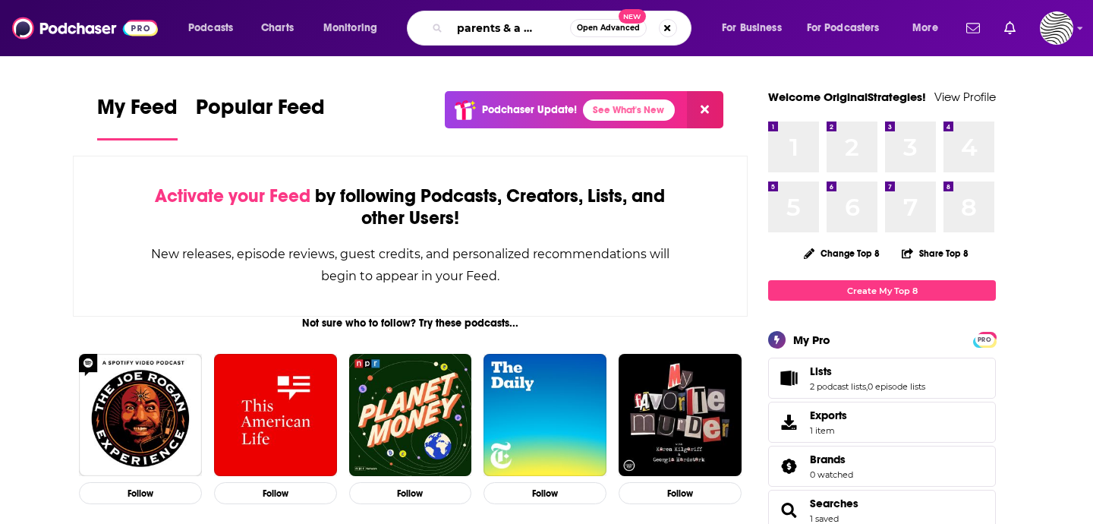 The height and width of the screenshot is (524, 1093). Describe the element at coordinates (896, 386) in the screenshot. I see `a: 0 episode lists` at that location.